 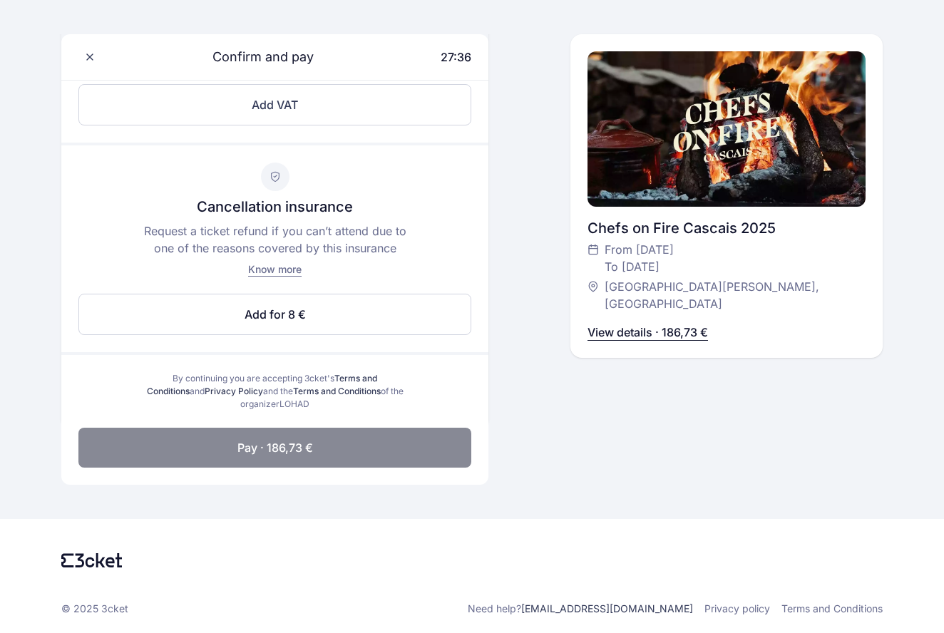 I want to click on p: Cancellation insurance, so click(x=275, y=207).